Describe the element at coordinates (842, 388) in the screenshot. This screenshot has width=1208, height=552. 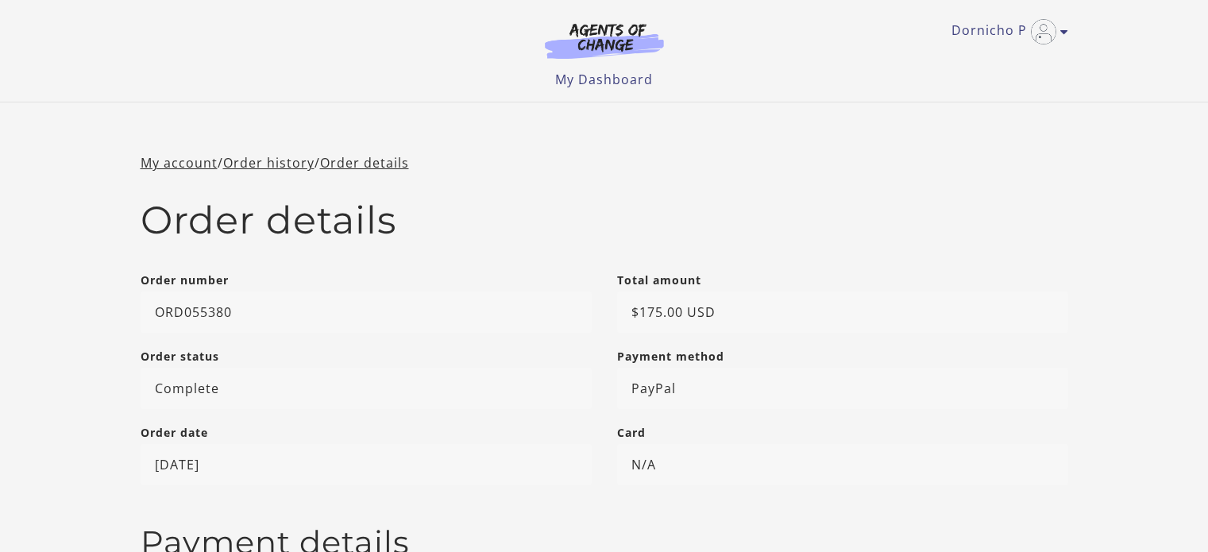
I see `p: PayPal` at that location.